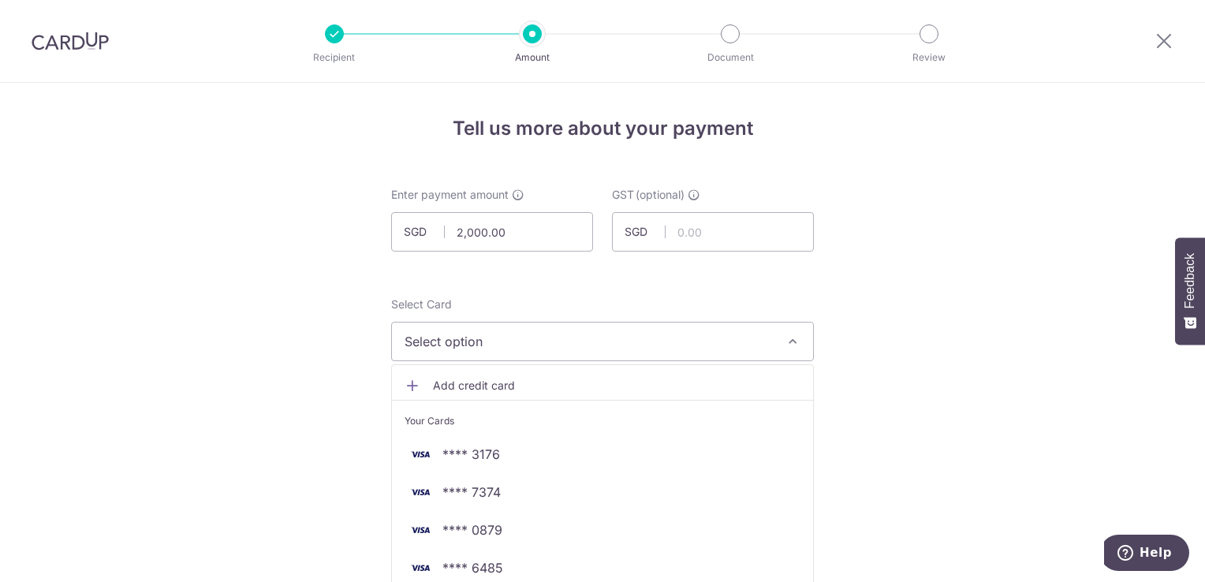 Image resolution: width=1205 pixels, height=582 pixels. I want to click on span: Select option, so click(588, 342).